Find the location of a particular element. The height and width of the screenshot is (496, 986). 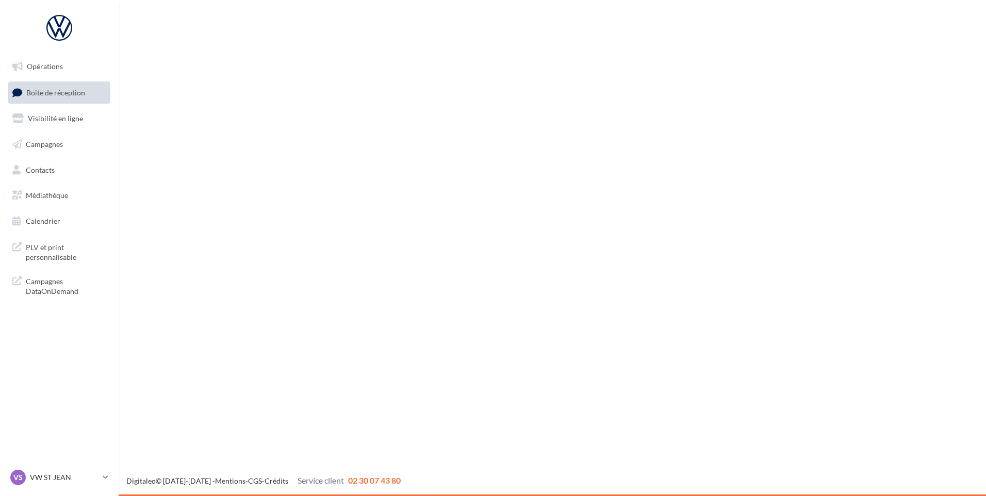

span: Médiathèque is located at coordinates (47, 195).